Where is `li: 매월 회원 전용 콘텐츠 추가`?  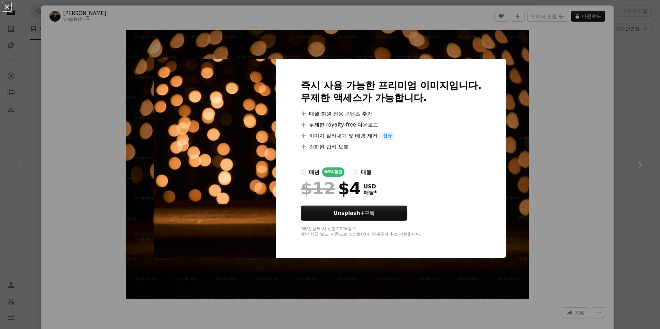
li: 매월 회원 전용 콘텐츠 추가 is located at coordinates (391, 114).